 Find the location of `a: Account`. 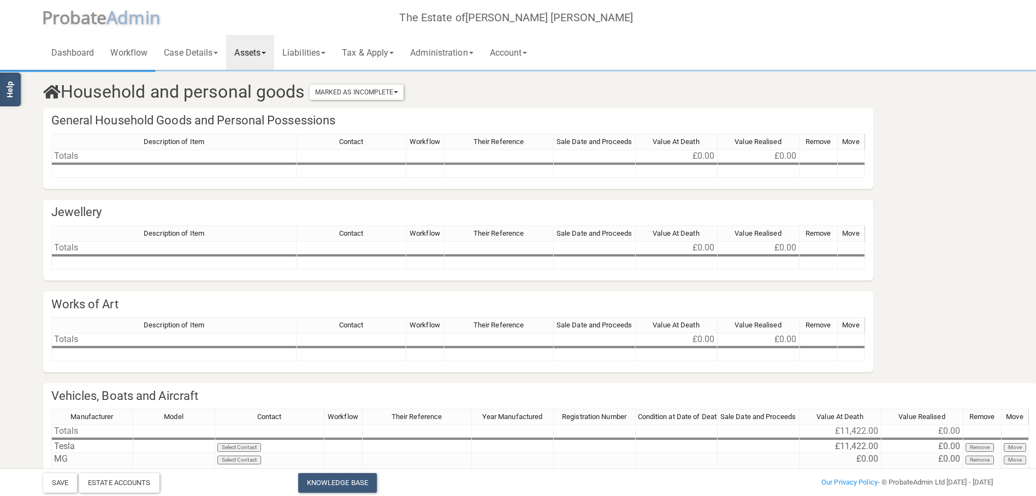

a: Account is located at coordinates (508, 52).